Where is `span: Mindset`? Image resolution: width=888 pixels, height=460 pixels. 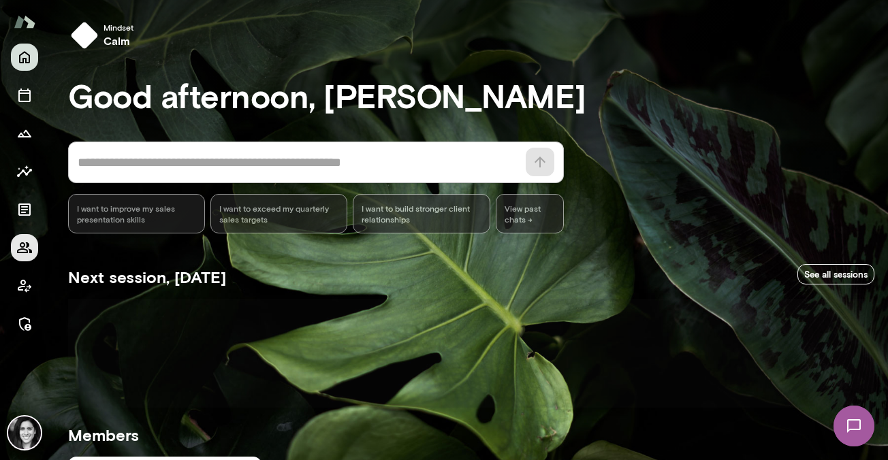 span: Mindset is located at coordinates (118, 27).